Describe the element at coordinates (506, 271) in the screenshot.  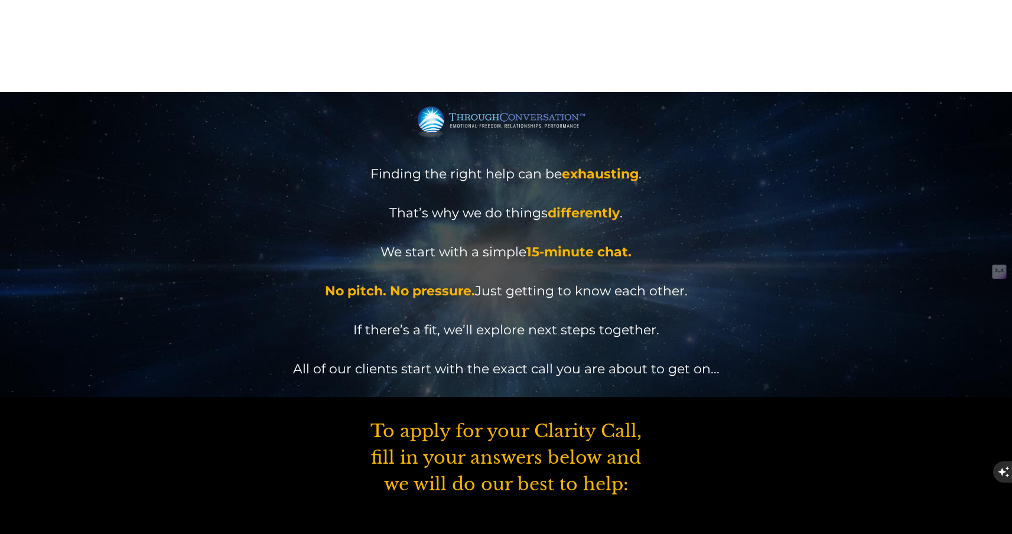
I see `span: Finding the right help can be . That’s why we do things . Just getting to know each other. If the...` at that location.